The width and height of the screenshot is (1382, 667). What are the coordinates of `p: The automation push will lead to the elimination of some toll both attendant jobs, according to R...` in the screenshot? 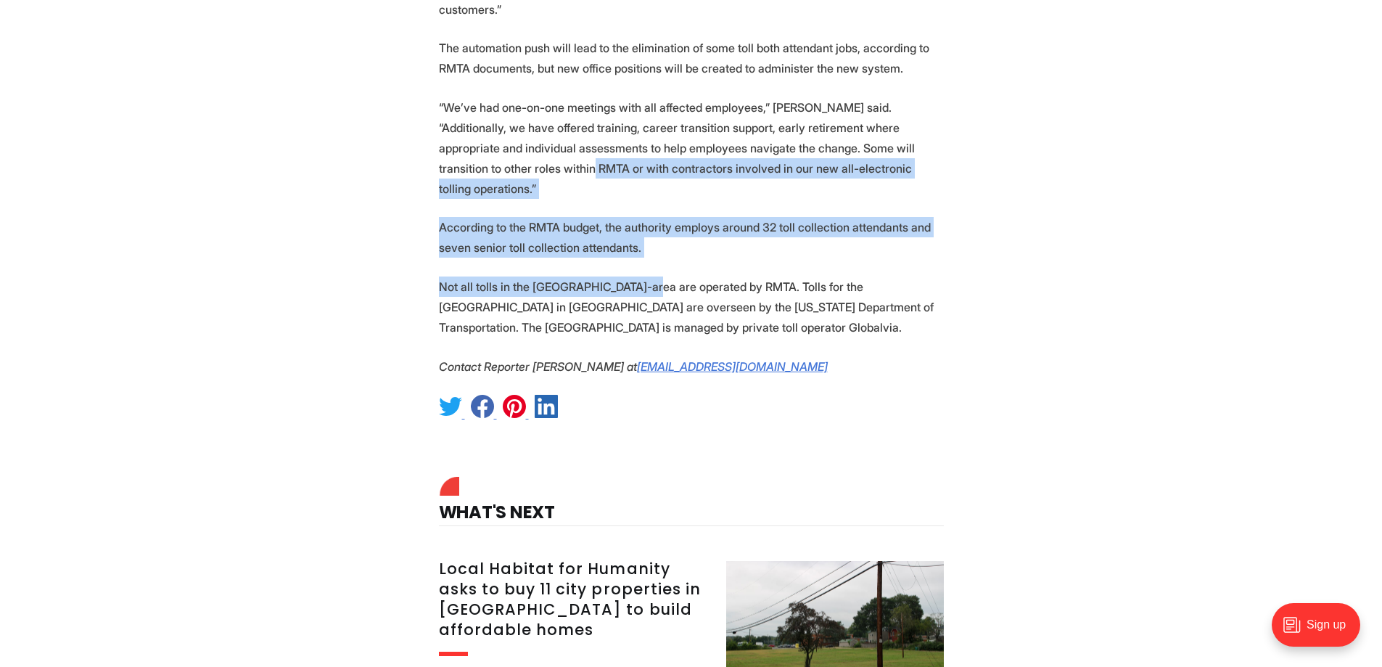 It's located at (691, 58).